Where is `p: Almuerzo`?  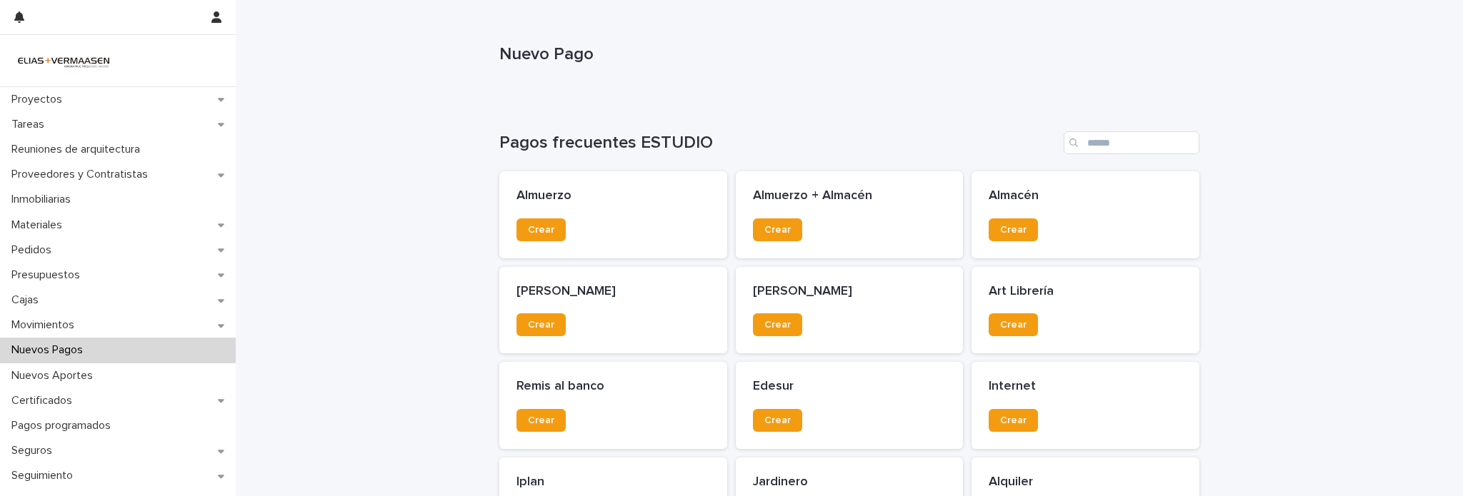 p: Almuerzo is located at coordinates (613, 196).